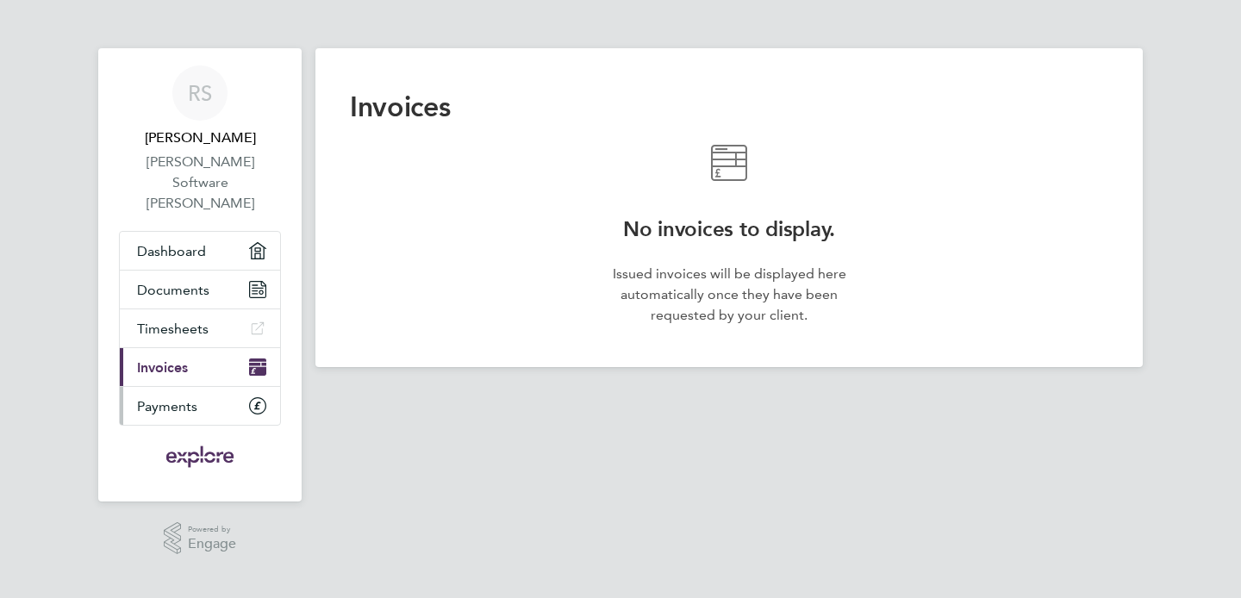 Image resolution: width=1241 pixels, height=598 pixels. Describe the element at coordinates (729, 229) in the screenshot. I see `h2: No invoices to display.` at that location.